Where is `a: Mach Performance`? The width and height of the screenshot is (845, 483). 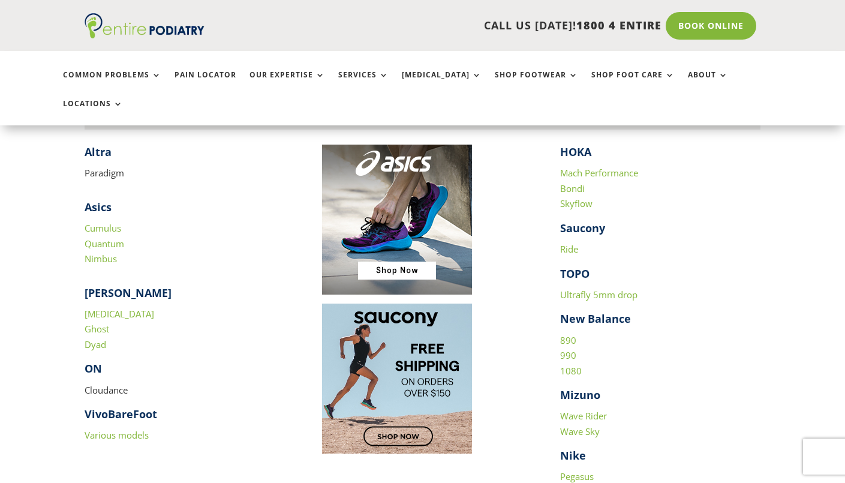
a: Mach Performance is located at coordinates (599, 173).